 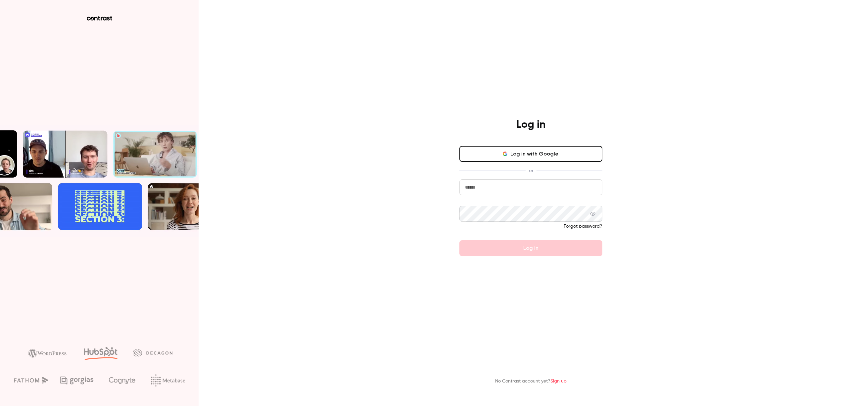 I want to click on button: Log in with Google, so click(x=531, y=154).